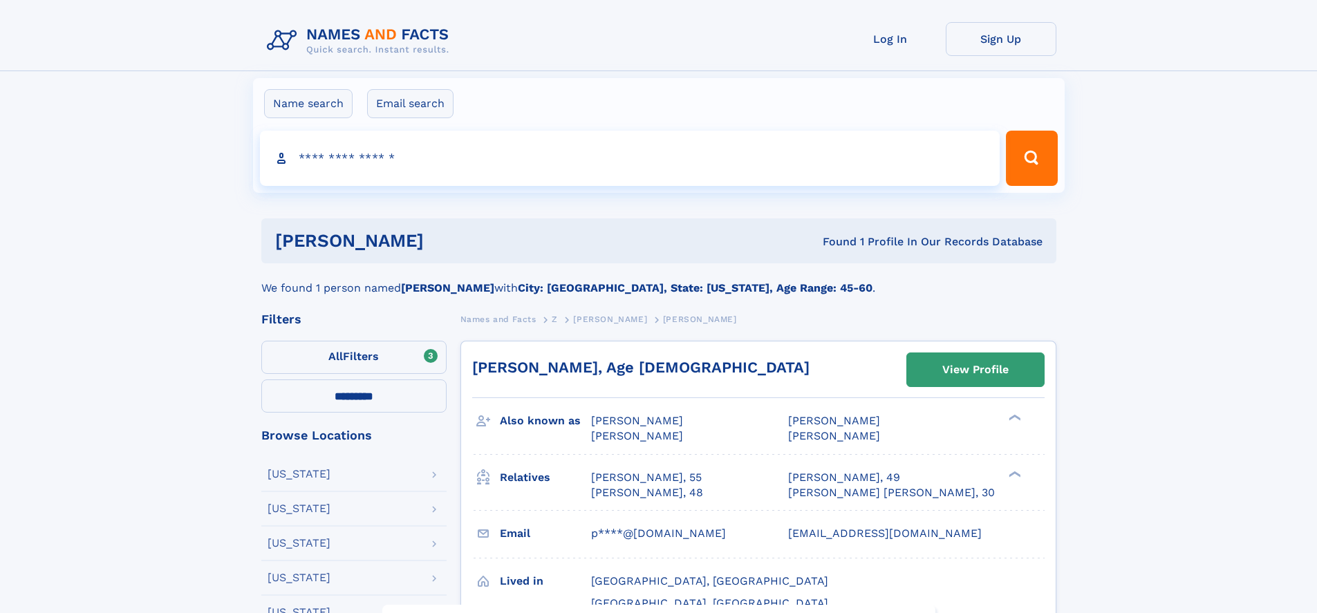  I want to click on h3: Lived in, so click(545, 581).